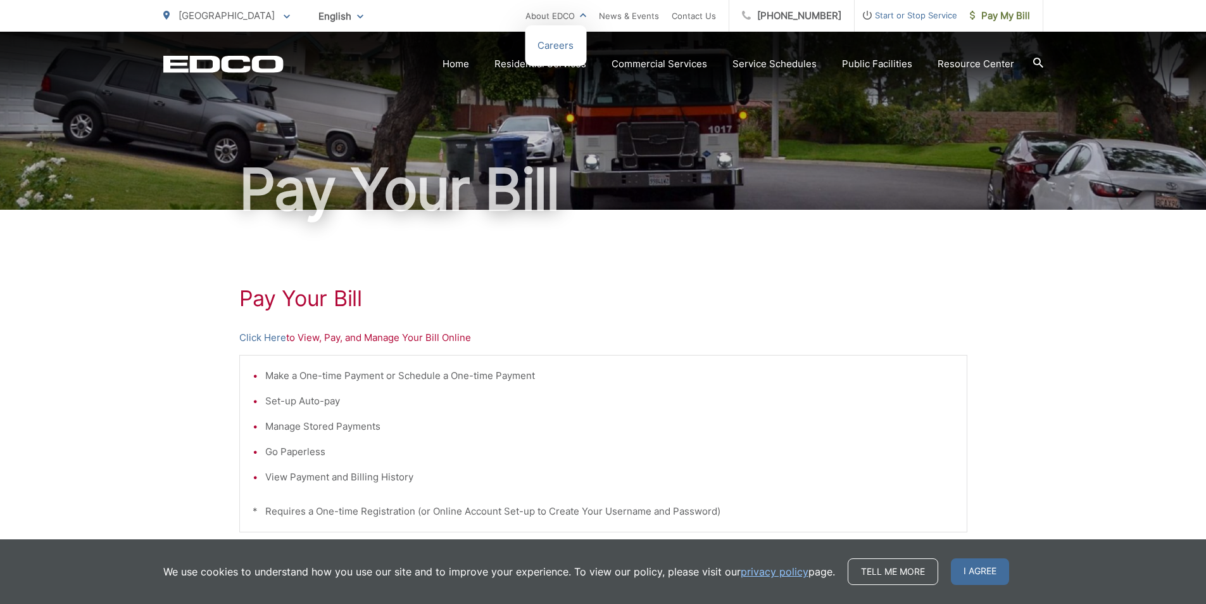  Describe the element at coordinates (610, 426) in the screenshot. I see `li: Manage Stored Payments` at that location.